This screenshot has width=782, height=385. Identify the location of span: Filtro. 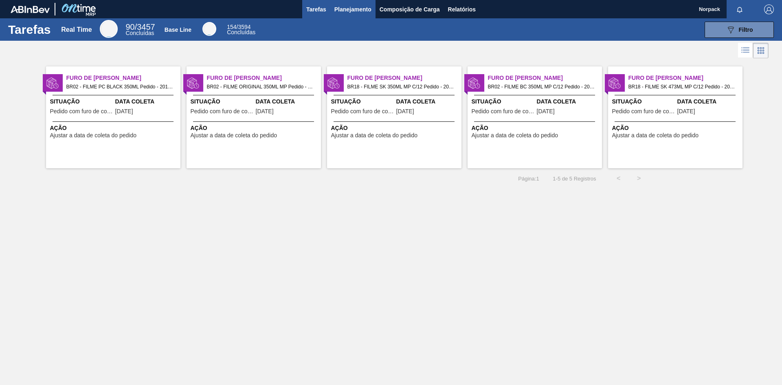
(746, 30).